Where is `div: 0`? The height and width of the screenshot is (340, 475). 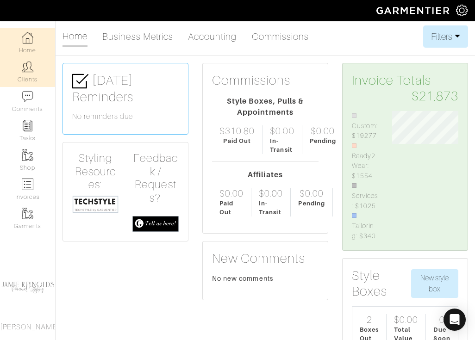 div: 0 is located at coordinates (442, 320).